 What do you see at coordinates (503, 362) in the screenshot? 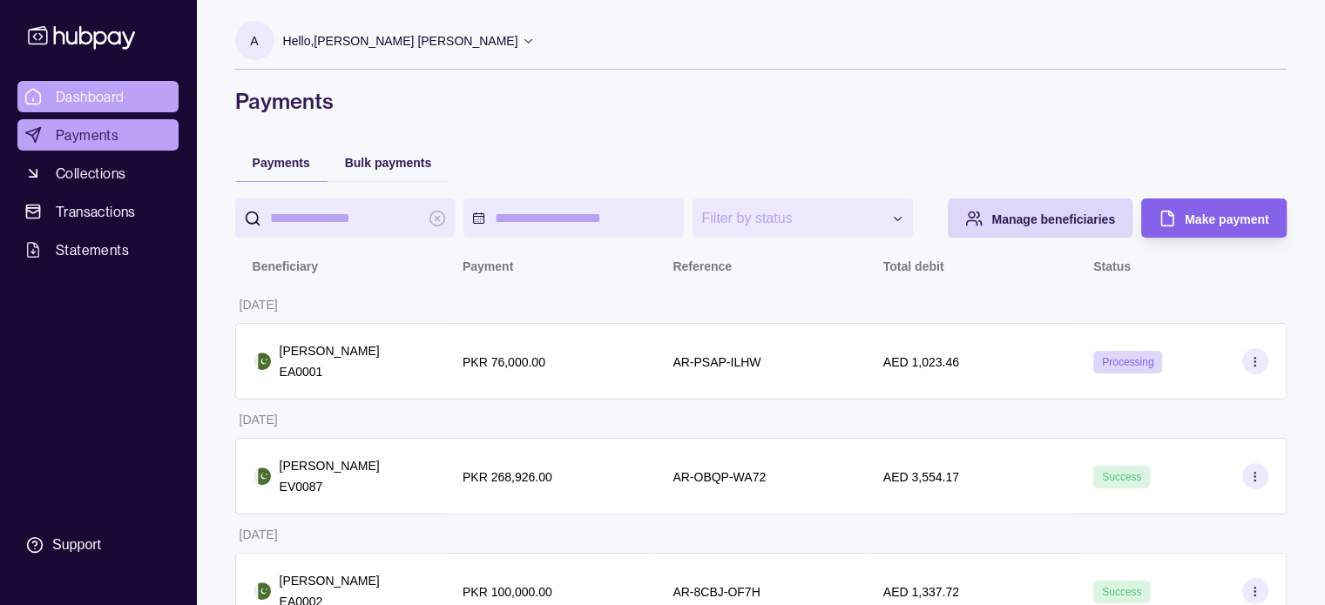
I see `p: PKR 76,000.00` at bounding box center [503, 362].